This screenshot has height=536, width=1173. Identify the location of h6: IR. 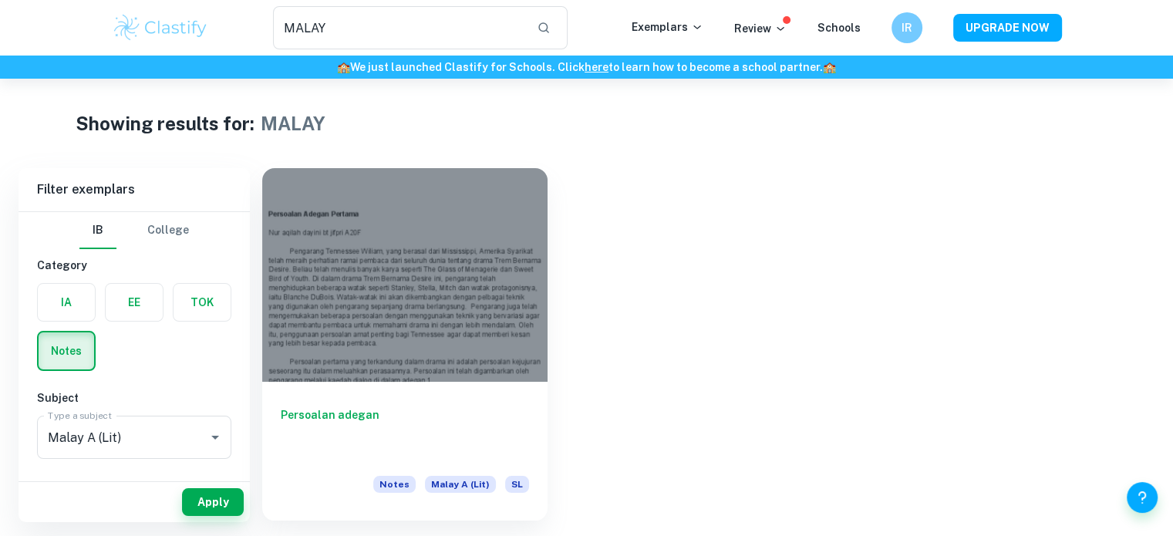
(906, 28).